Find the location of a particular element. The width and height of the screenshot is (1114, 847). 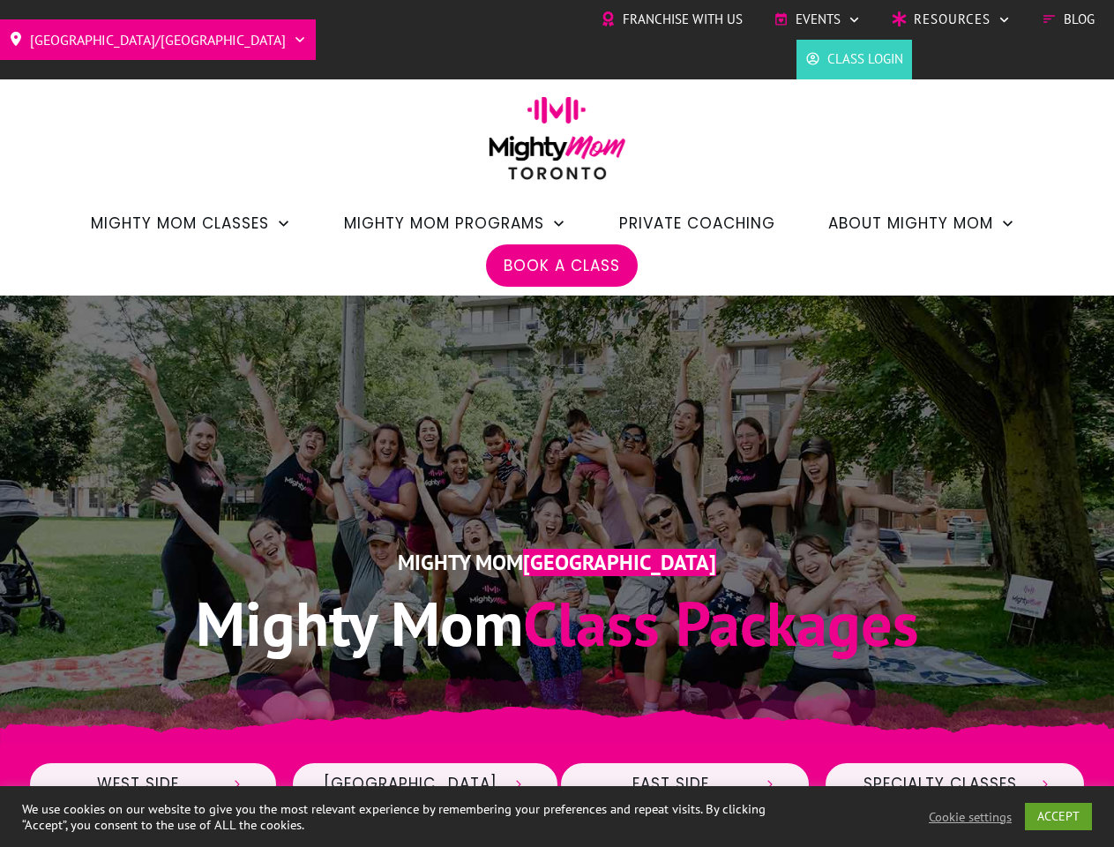

span: Events is located at coordinates (818, 19).